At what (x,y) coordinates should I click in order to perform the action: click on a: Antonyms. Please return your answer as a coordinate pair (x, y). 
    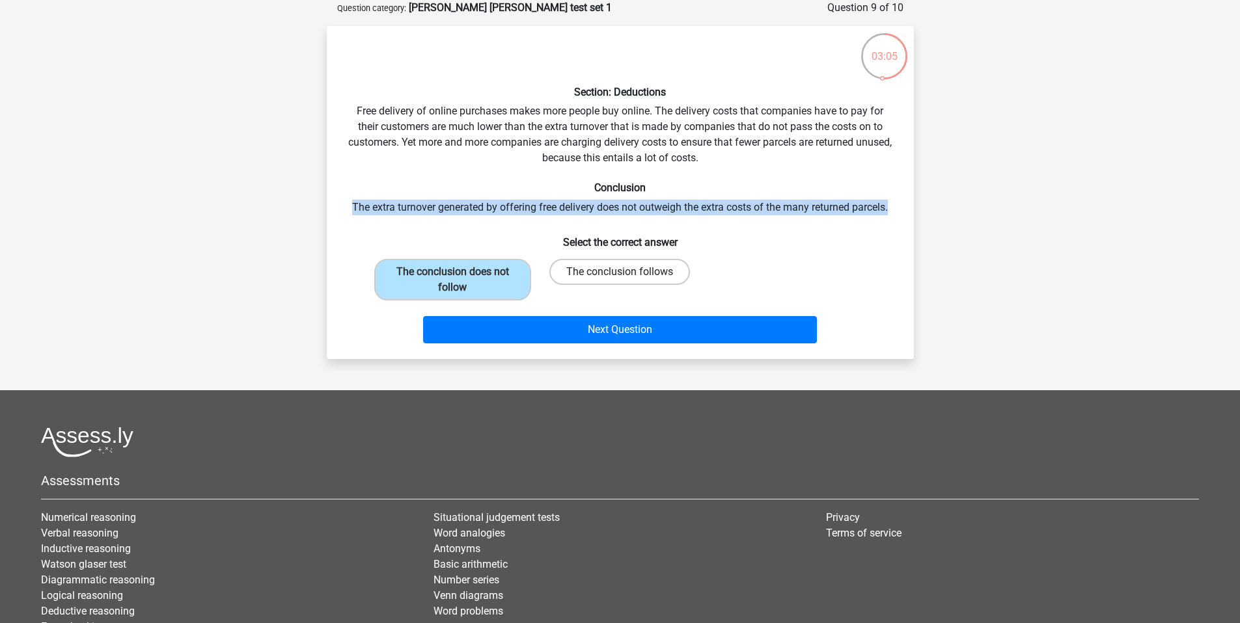
    Looking at the image, I should click on (457, 549).